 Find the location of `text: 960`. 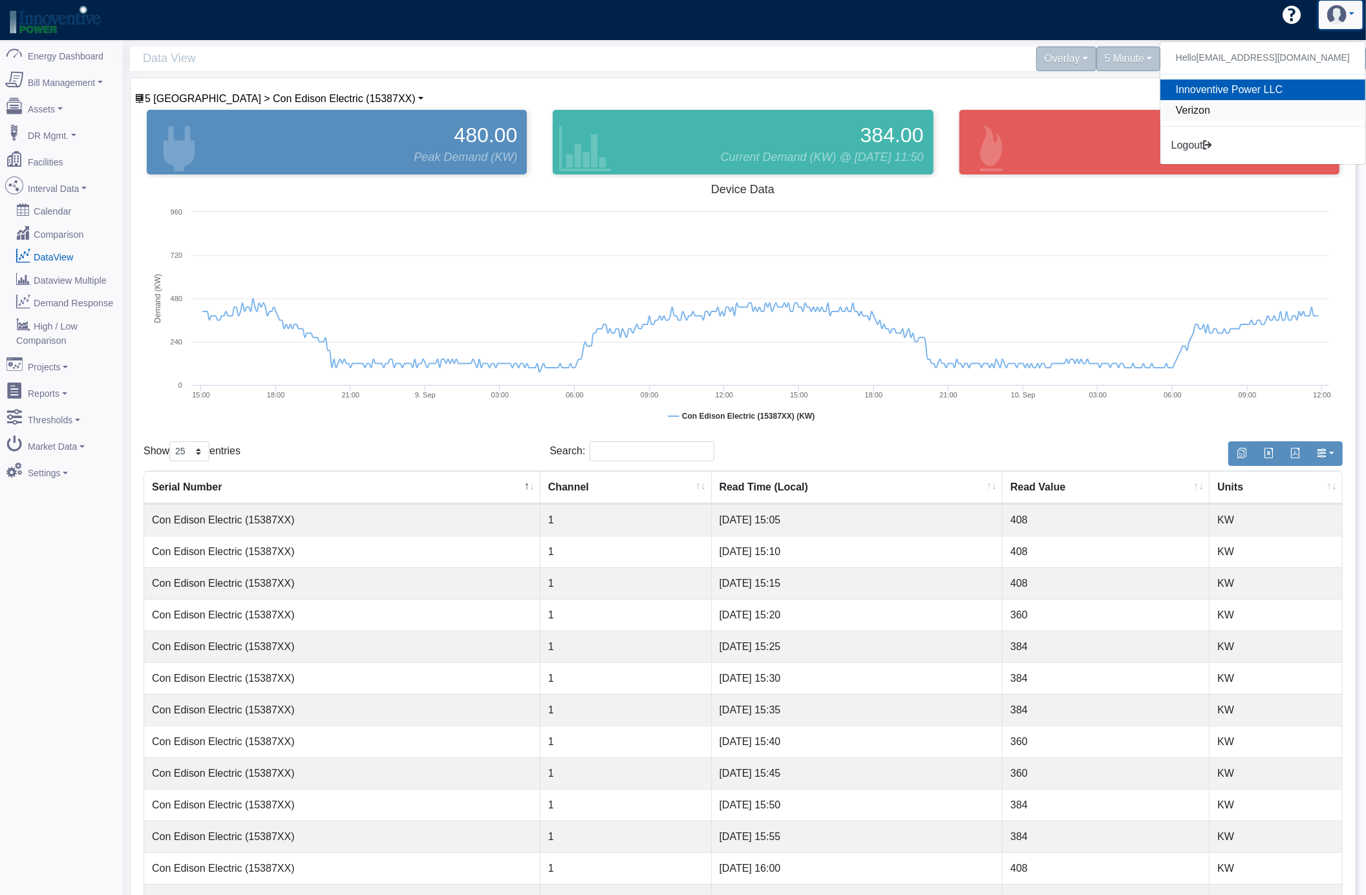

text: 960 is located at coordinates (176, 212).